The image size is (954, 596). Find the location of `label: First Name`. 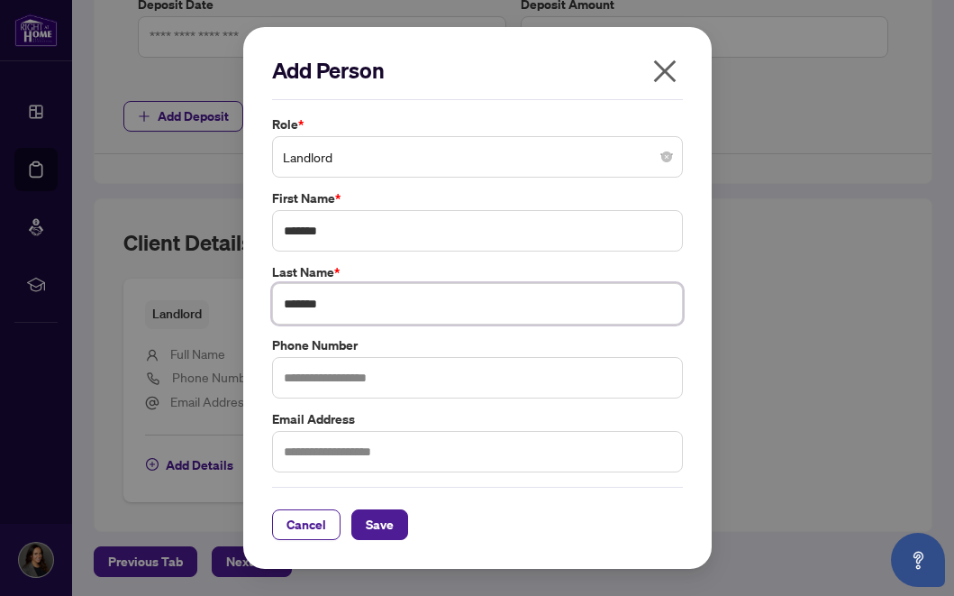

label: First Name is located at coordinates (477, 198).